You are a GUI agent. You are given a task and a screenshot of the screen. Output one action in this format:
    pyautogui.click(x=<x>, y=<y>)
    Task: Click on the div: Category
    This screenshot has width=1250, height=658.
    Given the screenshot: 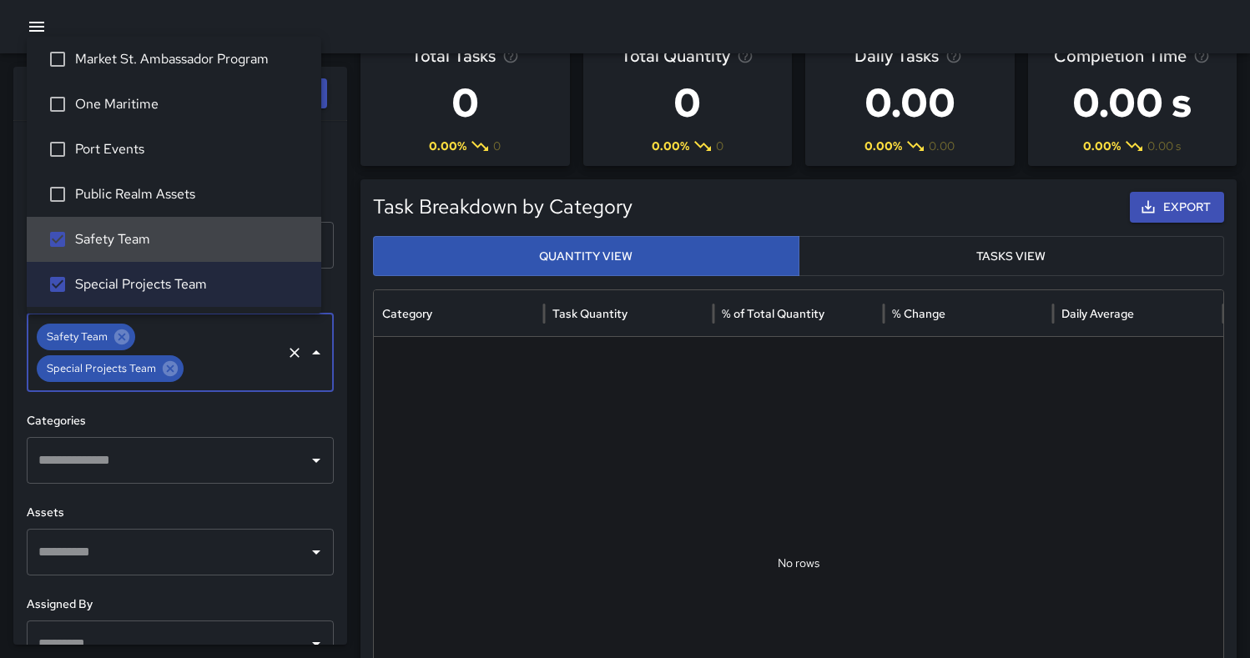 What is the action you would take?
    pyautogui.click(x=407, y=314)
    